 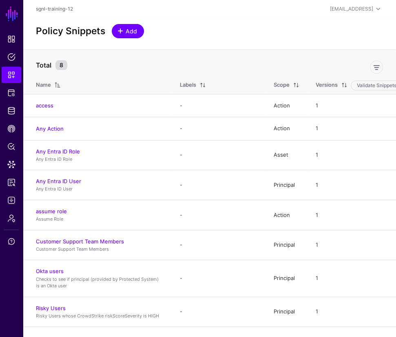 What do you see at coordinates (188, 85) in the screenshot?
I see `div: Labels` at bounding box center [188, 85].